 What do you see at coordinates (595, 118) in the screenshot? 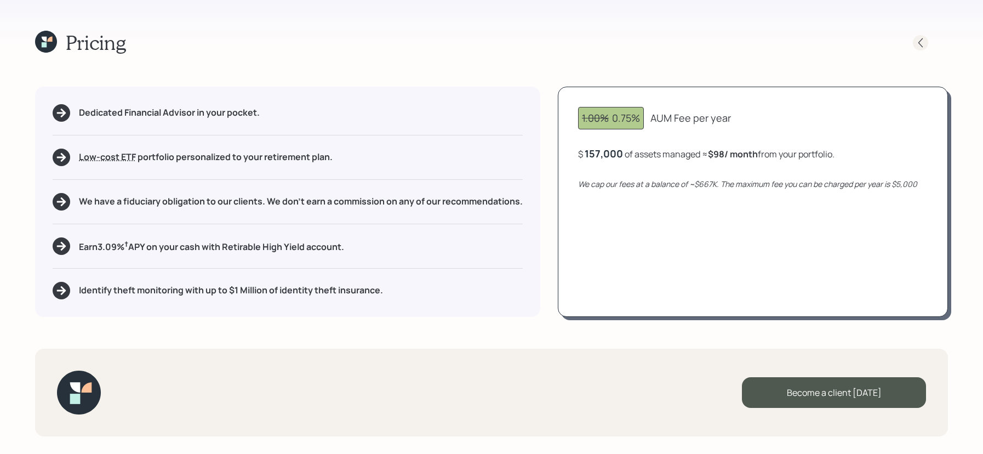
I see `span: 1.00%` at bounding box center [595, 118].